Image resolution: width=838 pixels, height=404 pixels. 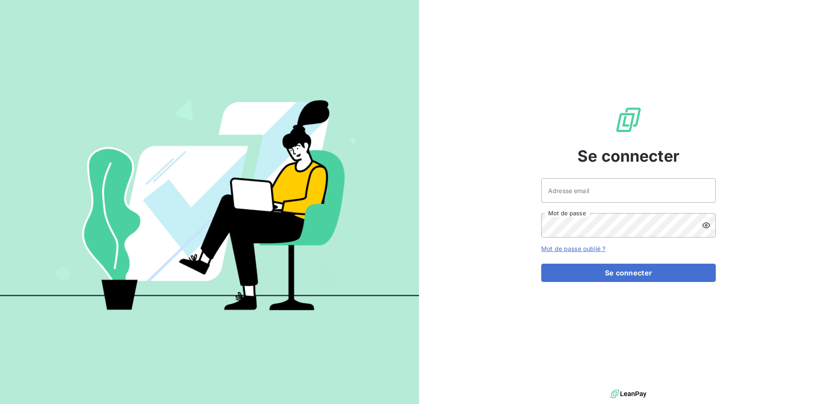 I want to click on a: Mot de passe oublié ?, so click(x=573, y=249).